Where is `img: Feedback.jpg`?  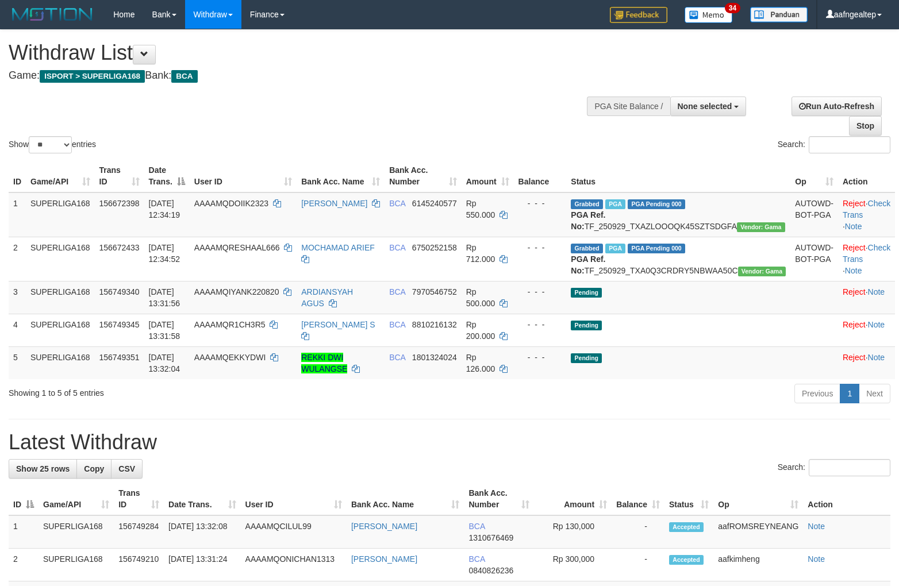
img: Feedback.jpg is located at coordinates (639, 15).